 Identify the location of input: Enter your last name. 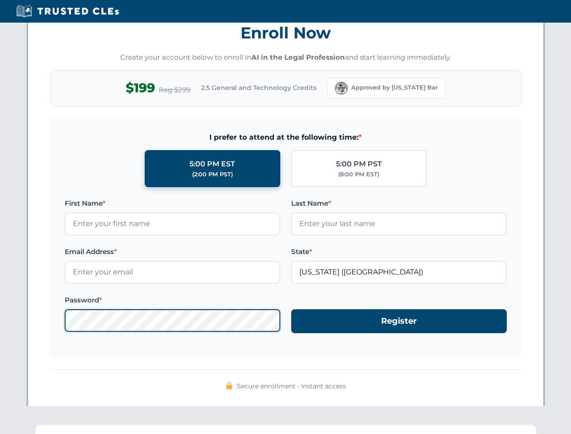
(399, 224).